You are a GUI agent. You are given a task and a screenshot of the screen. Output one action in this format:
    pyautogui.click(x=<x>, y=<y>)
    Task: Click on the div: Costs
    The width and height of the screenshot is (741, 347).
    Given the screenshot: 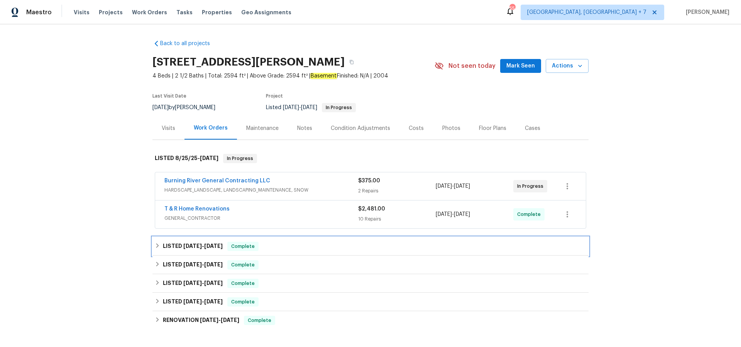 What is the action you would take?
    pyautogui.click(x=416, y=128)
    